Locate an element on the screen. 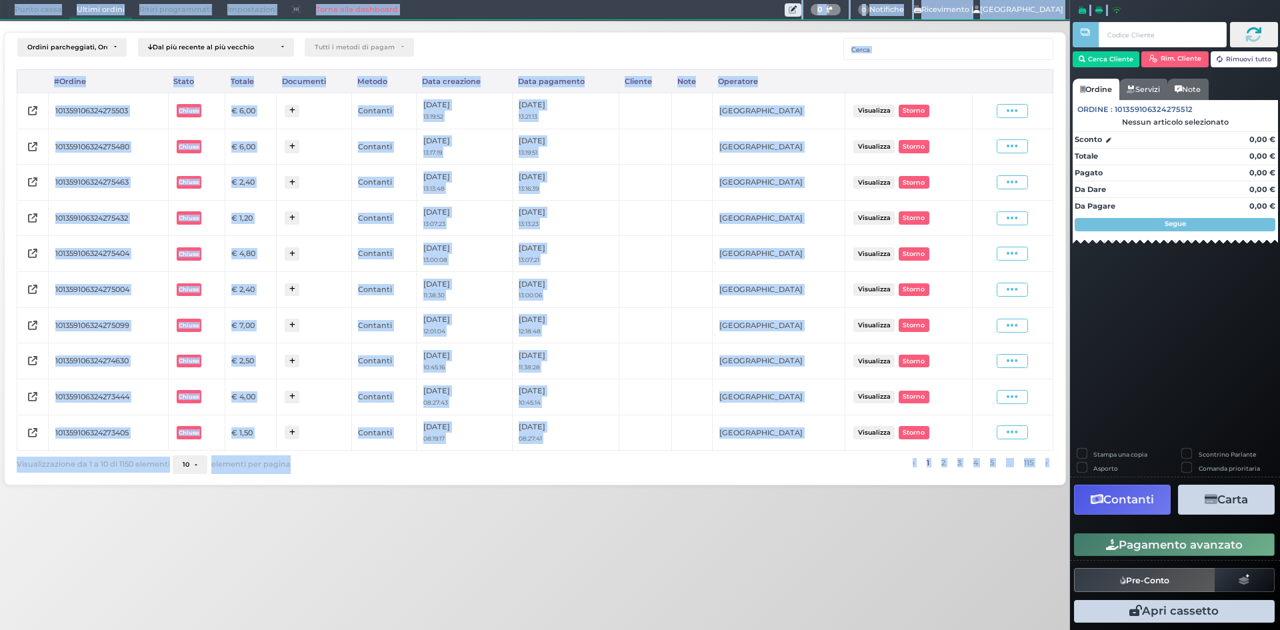 This screenshot has height=630, width=1280. small: 11:38:28 is located at coordinates (529, 367).